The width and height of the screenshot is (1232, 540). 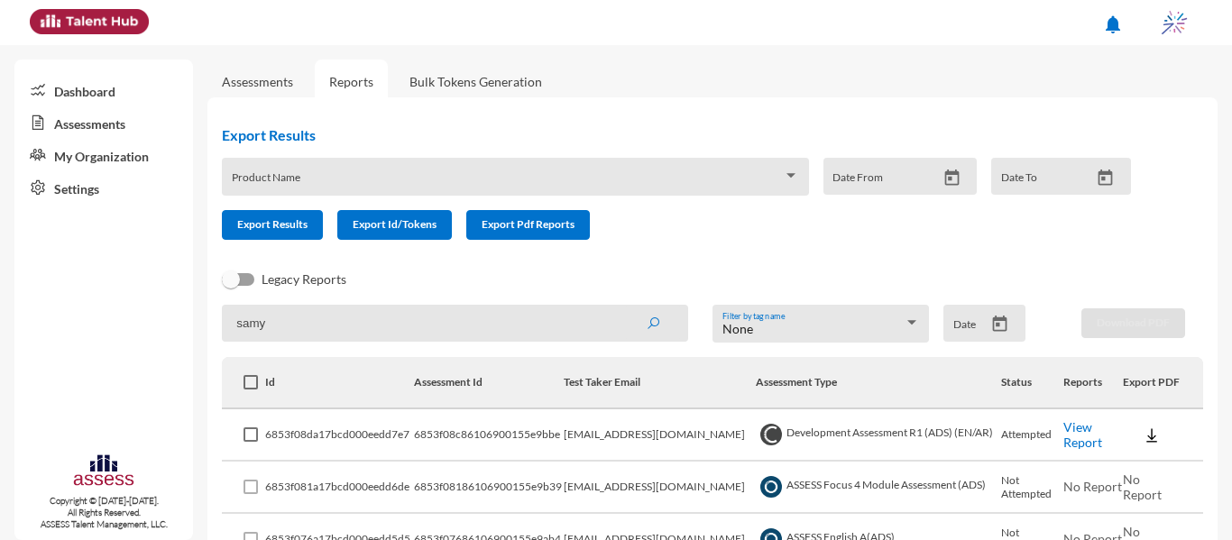 I want to click on button: Export Results, so click(x=272, y=225).